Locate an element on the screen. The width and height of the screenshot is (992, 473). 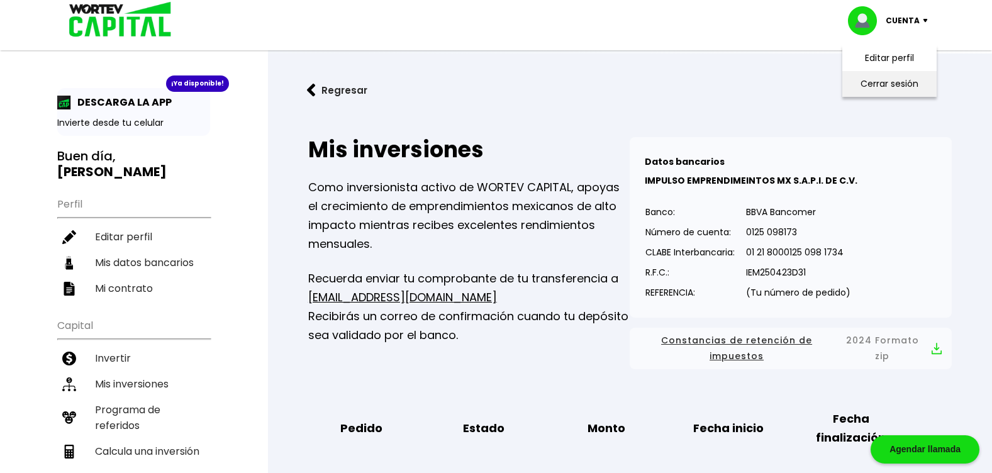
button: Regresar is located at coordinates (337, 90).